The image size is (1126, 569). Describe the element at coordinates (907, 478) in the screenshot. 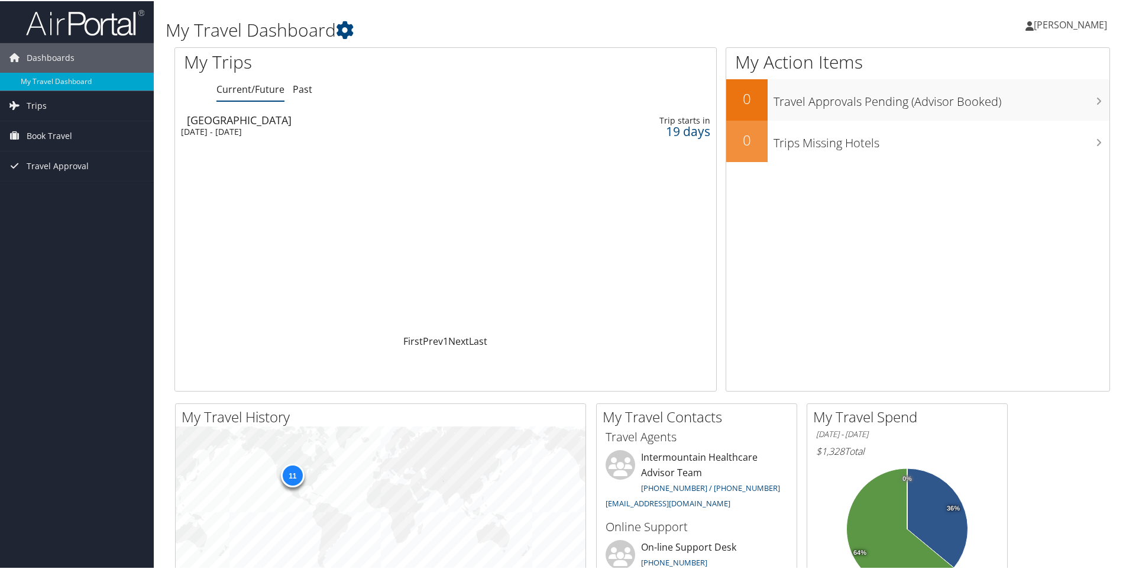

I see `tspan: 0%` at that location.